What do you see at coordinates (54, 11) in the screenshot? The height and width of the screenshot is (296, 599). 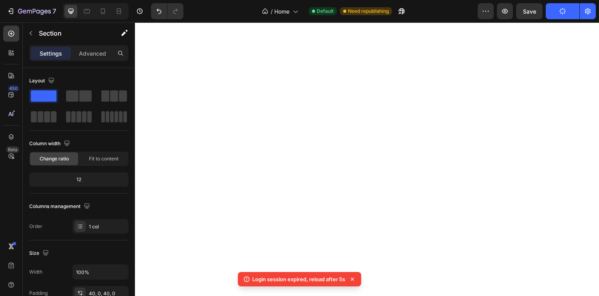 I see `p: 7` at bounding box center [54, 11].